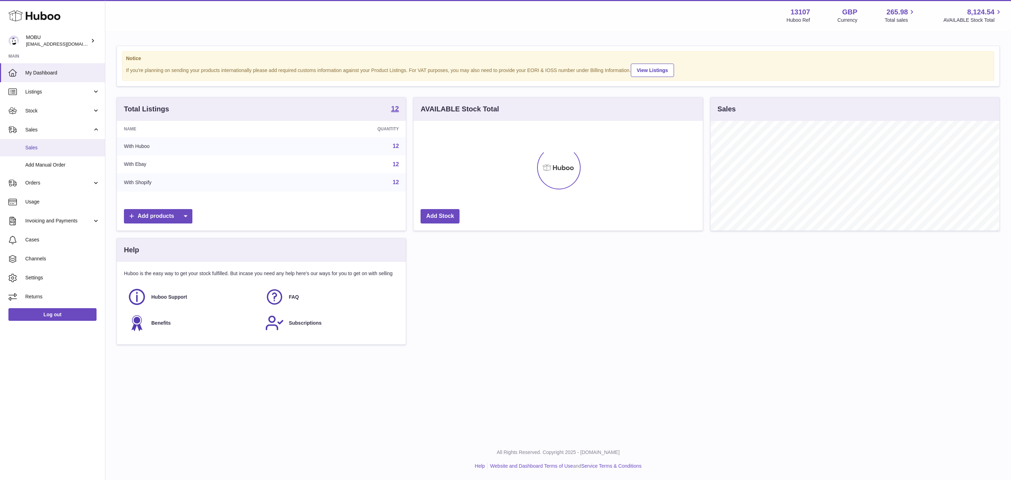 This screenshot has width=1011, height=480. I want to click on td: With Shopify, so click(195, 182).